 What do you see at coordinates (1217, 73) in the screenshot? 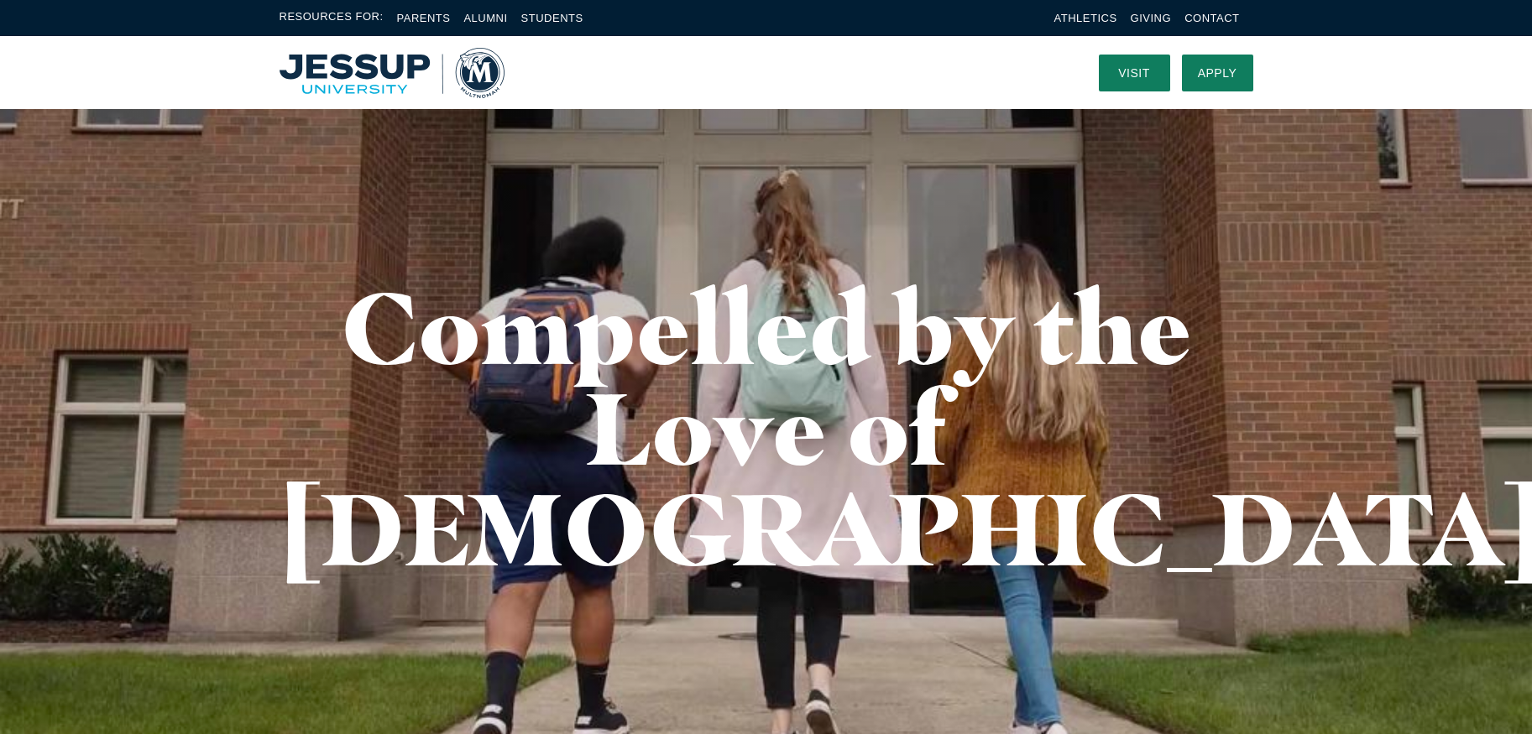
I see `a: Apply` at bounding box center [1217, 73].